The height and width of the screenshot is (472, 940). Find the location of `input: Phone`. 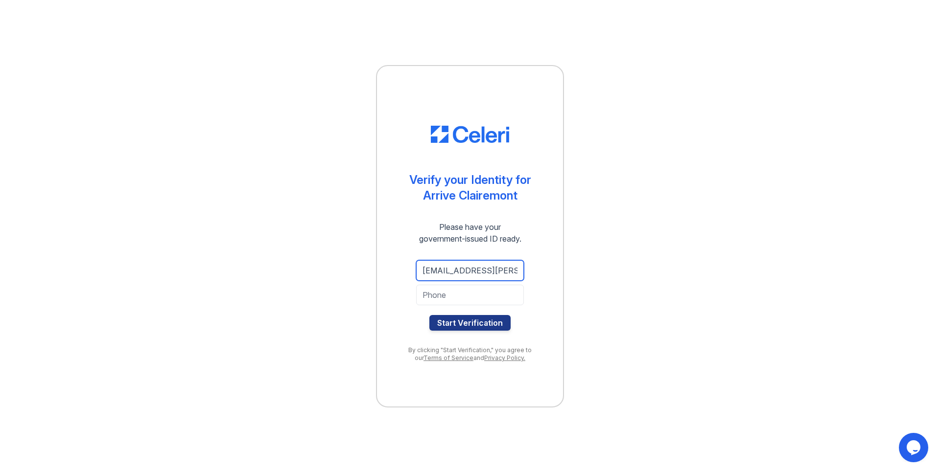

input: Phone is located at coordinates (470, 295).